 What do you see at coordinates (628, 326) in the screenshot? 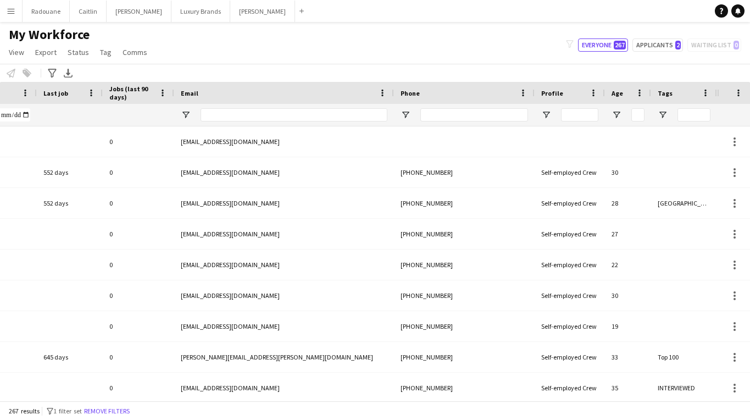
I see `div: 19` at bounding box center [628, 326].